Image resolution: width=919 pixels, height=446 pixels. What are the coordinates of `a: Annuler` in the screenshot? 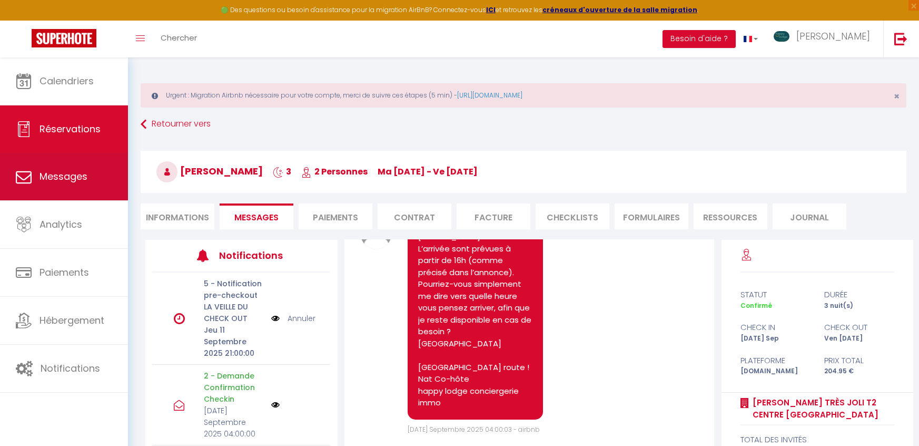 It's located at (301, 318).